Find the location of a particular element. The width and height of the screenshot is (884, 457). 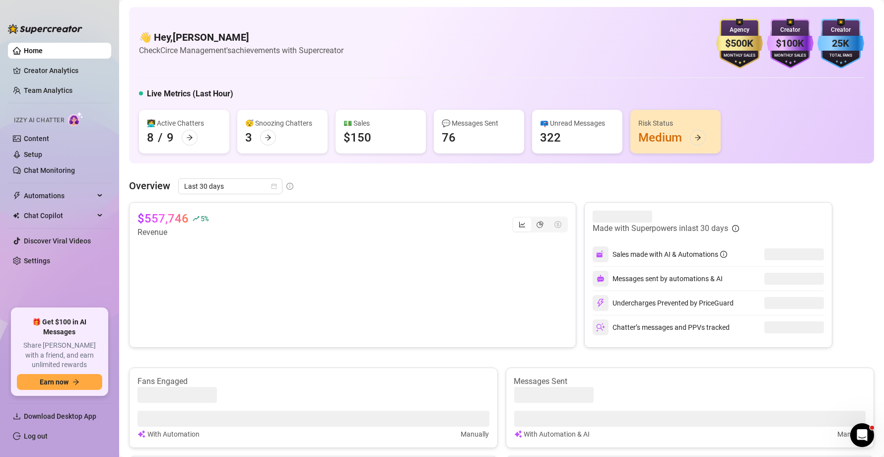

span: rise is located at coordinates (196, 218).